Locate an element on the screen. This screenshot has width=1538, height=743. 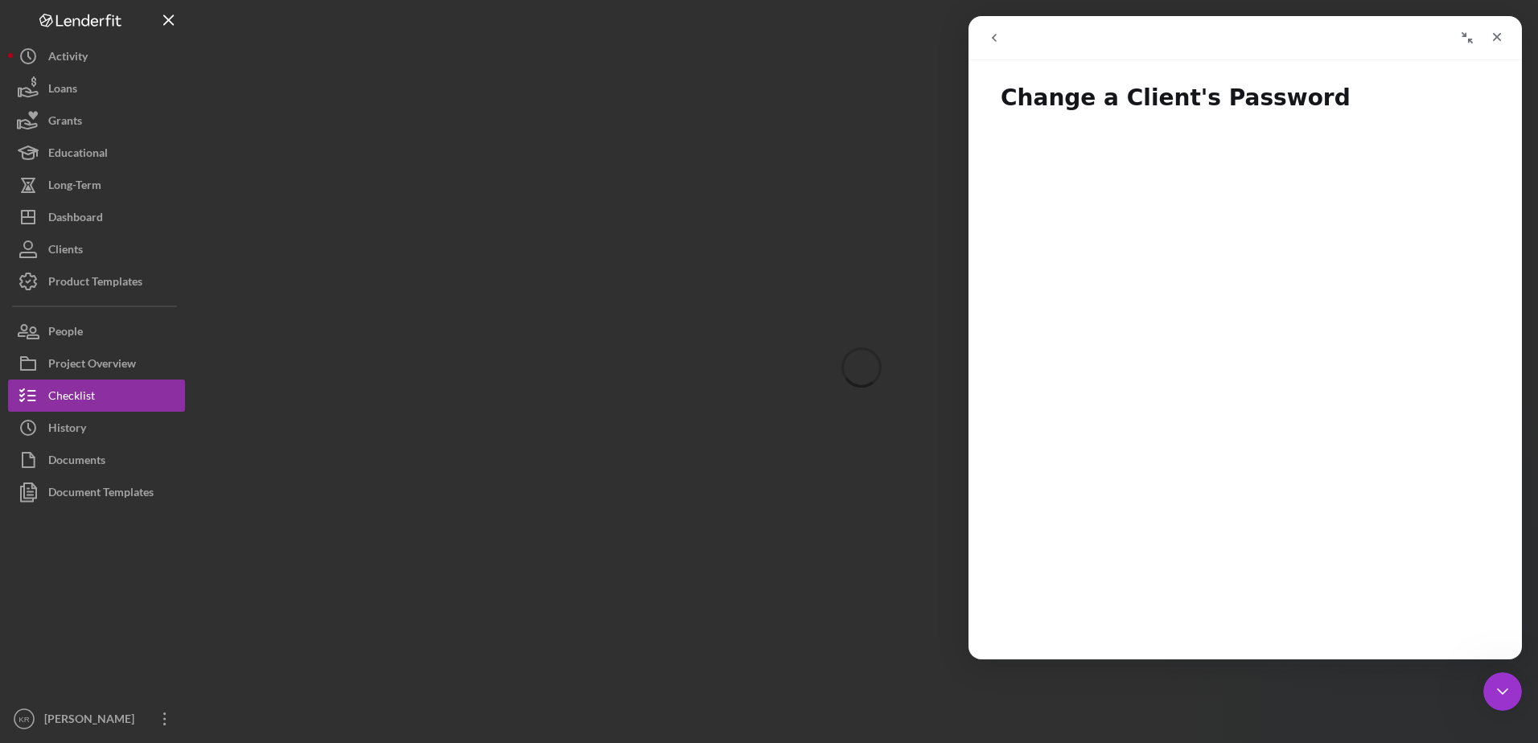
div: History is located at coordinates (67, 430).